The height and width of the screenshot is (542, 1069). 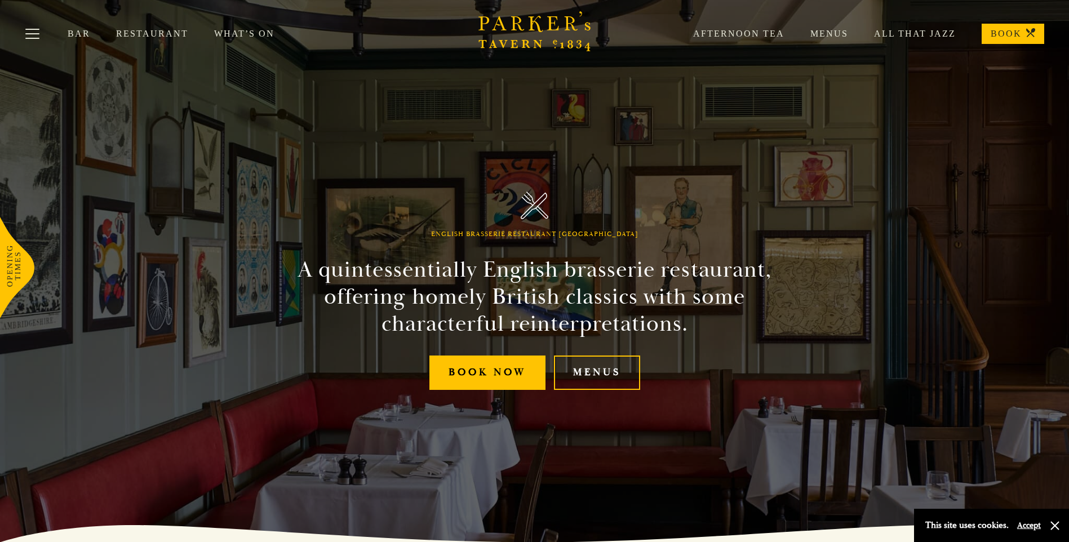 What do you see at coordinates (534, 205) in the screenshot?
I see `img: Parker's Tavern Brasserie Cambridge` at bounding box center [534, 205].